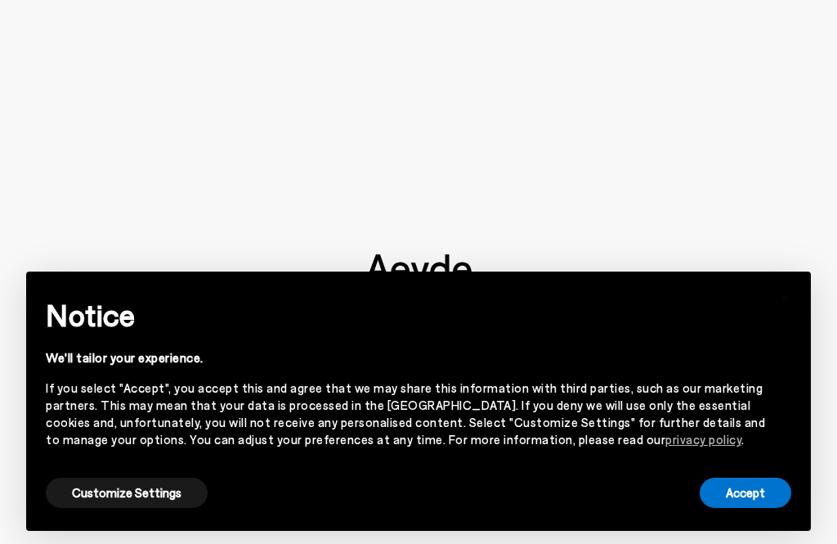 This screenshot has width=837, height=544. What do you see at coordinates (745, 492) in the screenshot?
I see `button: Accept` at bounding box center [745, 492].